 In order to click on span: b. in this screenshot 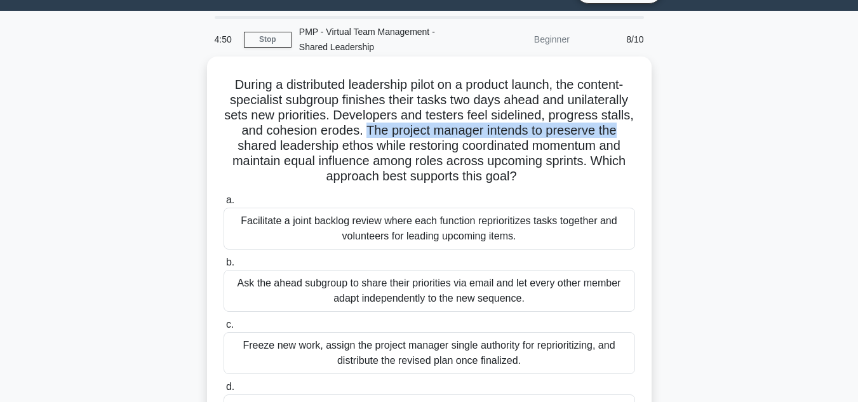, I will do `click(230, 262)`.